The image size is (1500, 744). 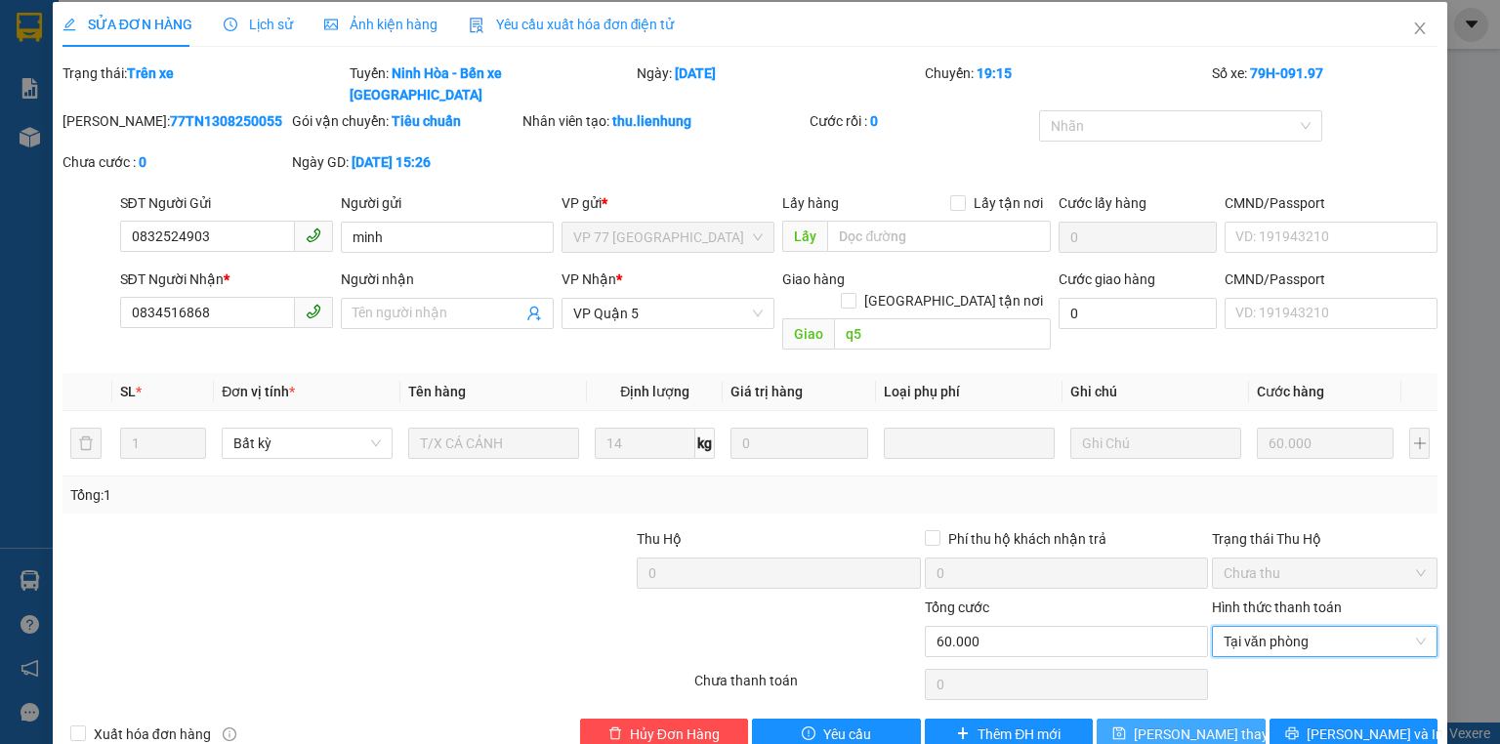 I want to click on div: Ngày:, so click(x=778, y=84).